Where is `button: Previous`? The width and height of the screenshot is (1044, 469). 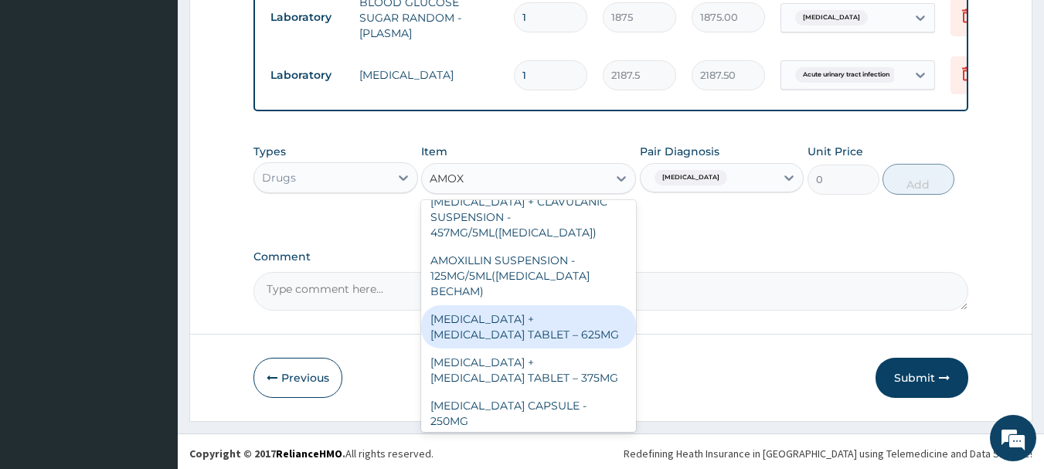 button: Previous is located at coordinates (297, 378).